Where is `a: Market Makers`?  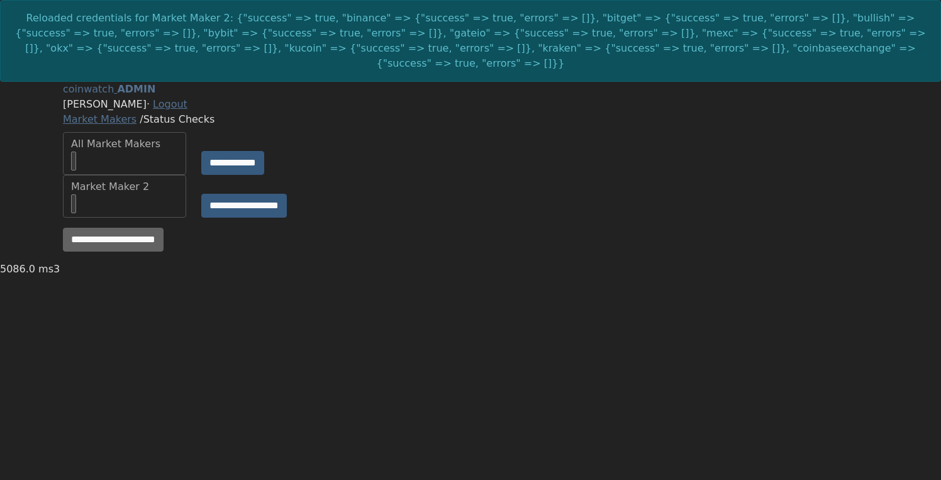
a: Market Makers is located at coordinates (99, 119).